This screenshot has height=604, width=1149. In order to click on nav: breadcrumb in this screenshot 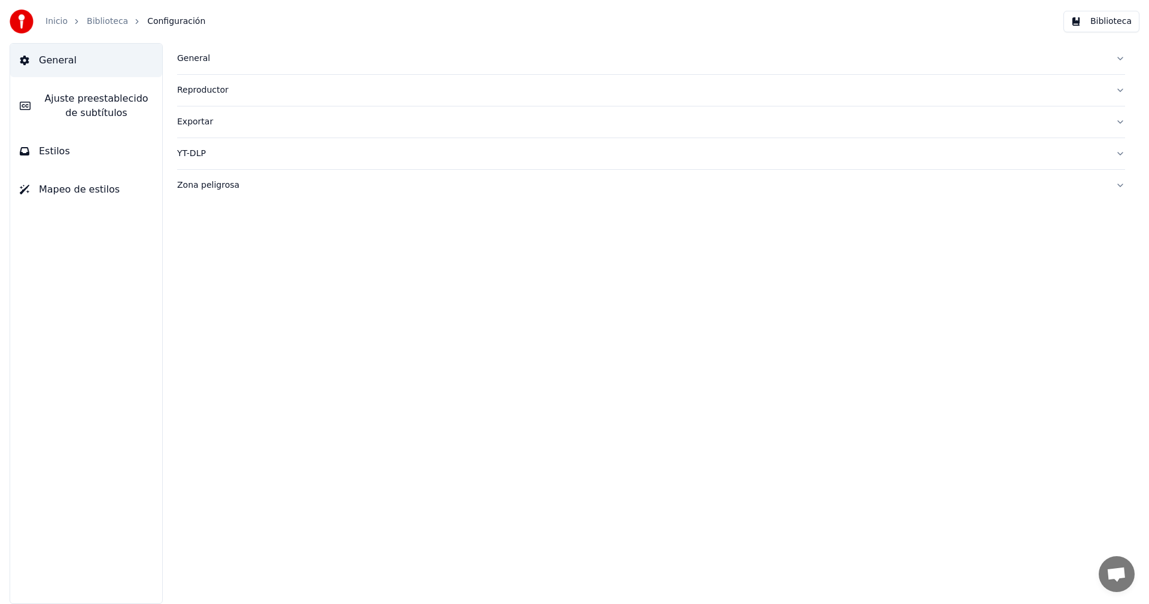, I will do `click(125, 22)`.